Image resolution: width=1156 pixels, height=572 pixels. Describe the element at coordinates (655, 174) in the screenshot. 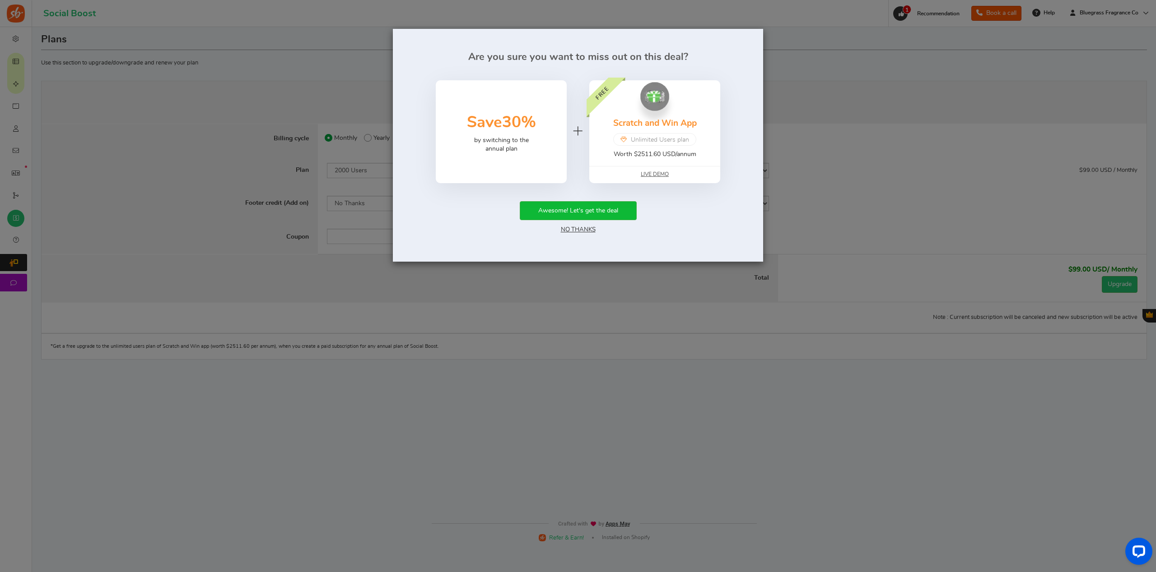

I see `a: Live Demo` at that location.